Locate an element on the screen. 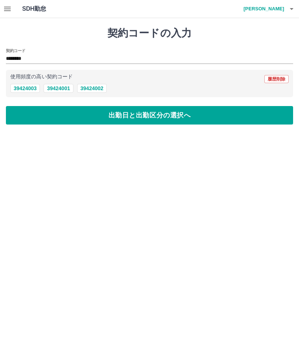  h1: 契約コードの入力 is located at coordinates (150, 33).